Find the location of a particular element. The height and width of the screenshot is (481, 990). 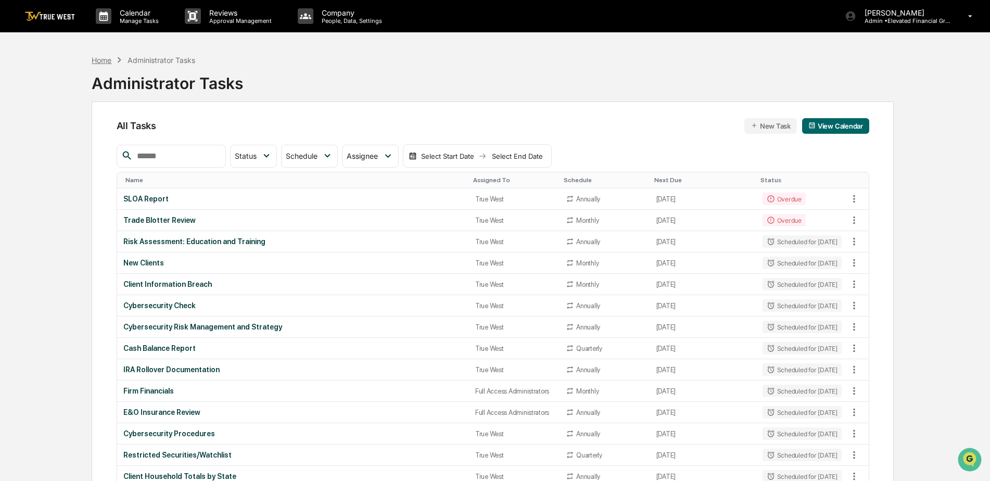

div: Select Start Date is located at coordinates (448, 156).